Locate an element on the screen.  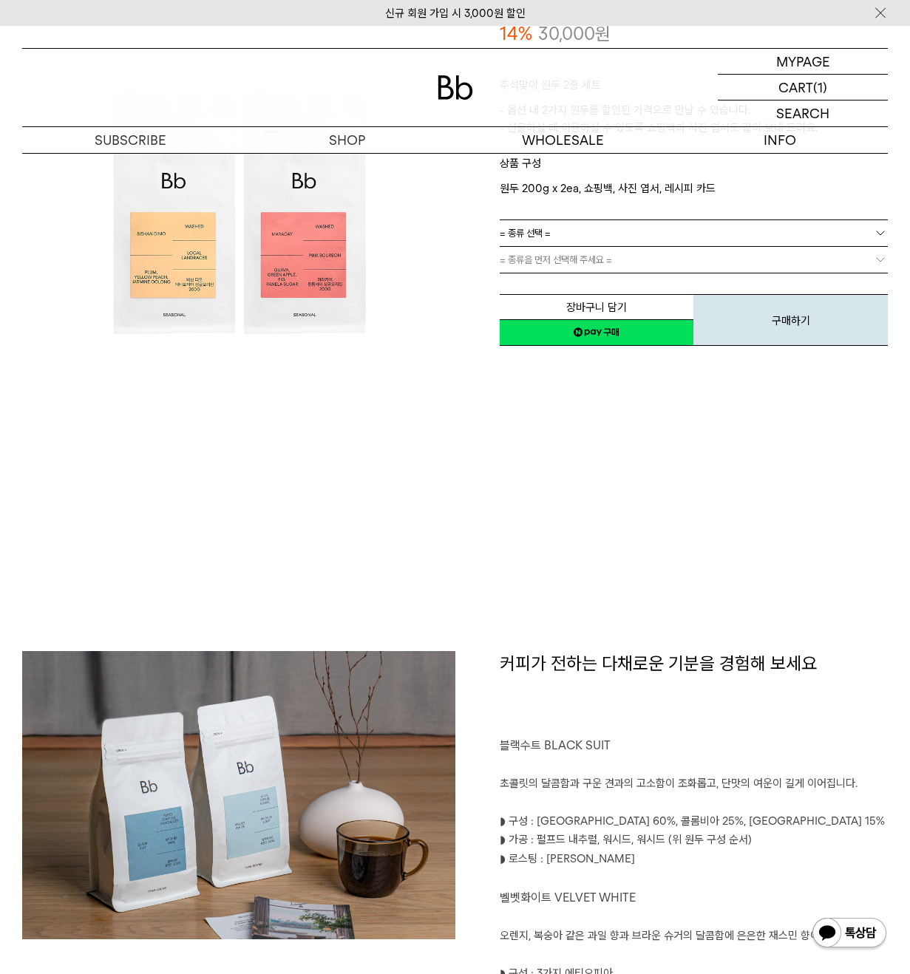
a: SHOP is located at coordinates (347, 140).